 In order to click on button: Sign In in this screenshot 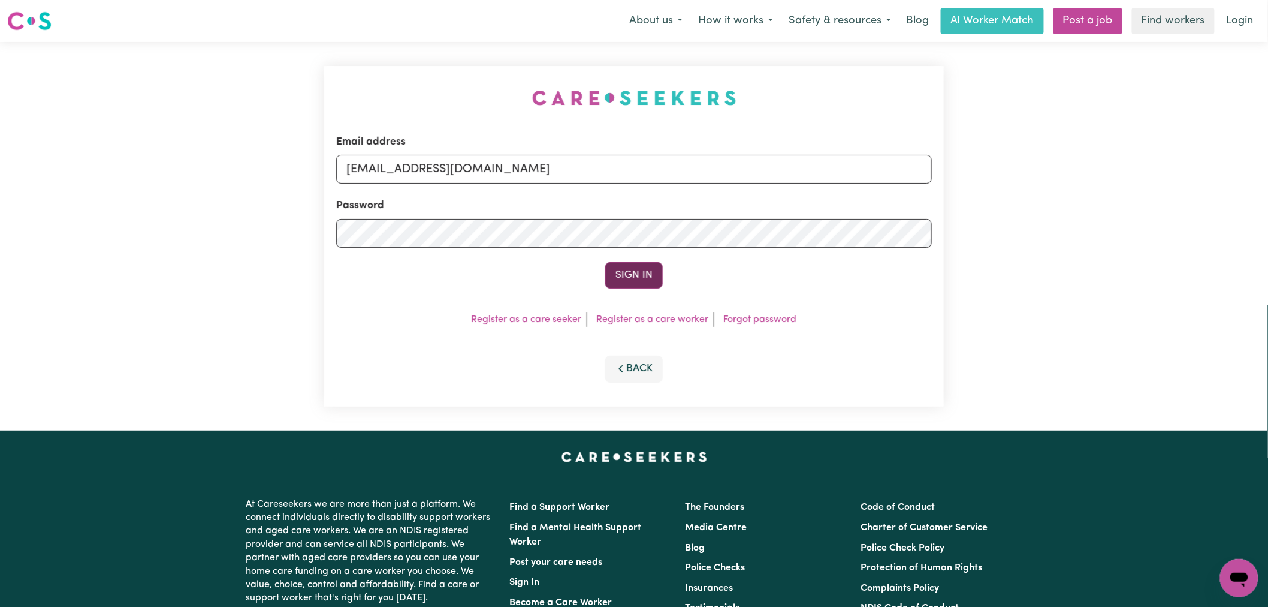, I will do `click(634, 275)`.